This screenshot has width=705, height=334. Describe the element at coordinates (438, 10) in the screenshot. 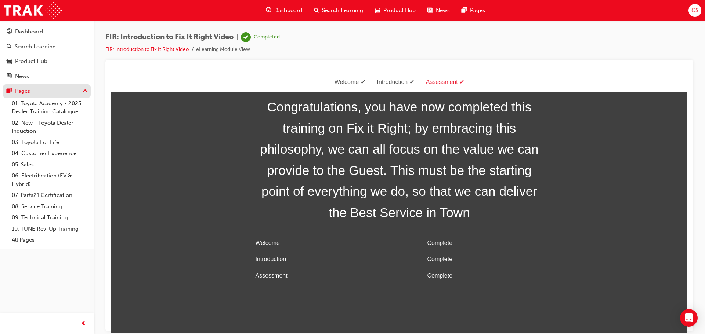

I see `a: news-iconNews` at that location.